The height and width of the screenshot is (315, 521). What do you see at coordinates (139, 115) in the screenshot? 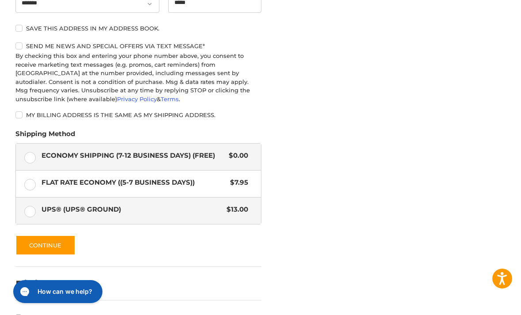
I see `label: My billing address is the same as my shipping address.` at bounding box center [139, 115].